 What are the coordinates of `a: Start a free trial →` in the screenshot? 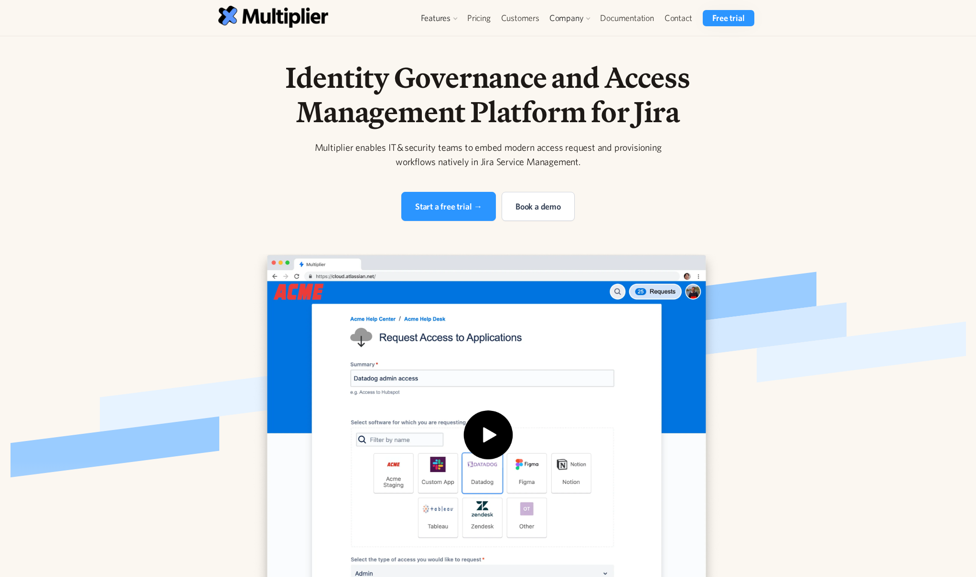 It's located at (449, 206).